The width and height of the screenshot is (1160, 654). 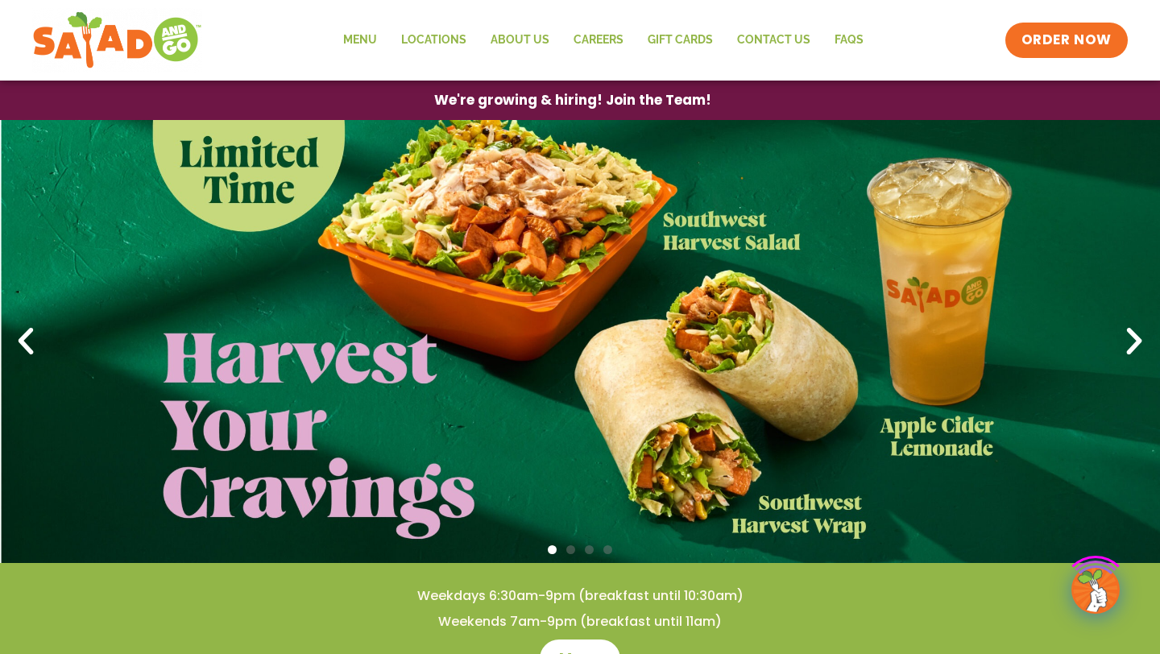 I want to click on span: Go to slide 2, so click(x=570, y=550).